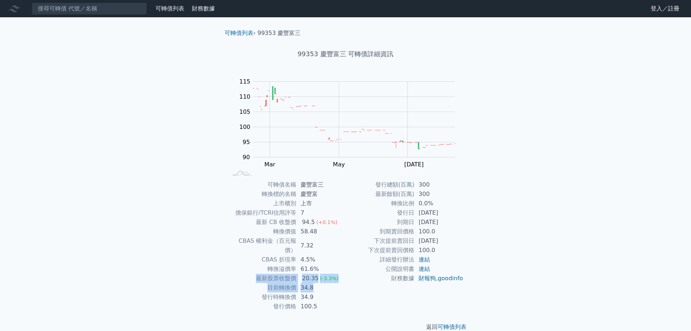 The image size is (691, 331). What do you see at coordinates (262, 297) in the screenshot?
I see `td: 發行時轉換價` at bounding box center [262, 297].